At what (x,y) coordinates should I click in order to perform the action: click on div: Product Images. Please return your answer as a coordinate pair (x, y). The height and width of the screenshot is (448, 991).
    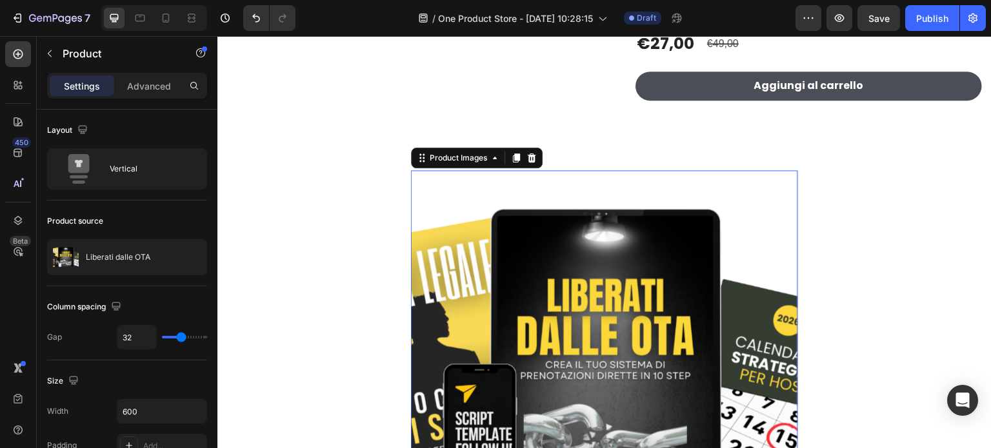
    Looking at the image, I should click on (241, 122).